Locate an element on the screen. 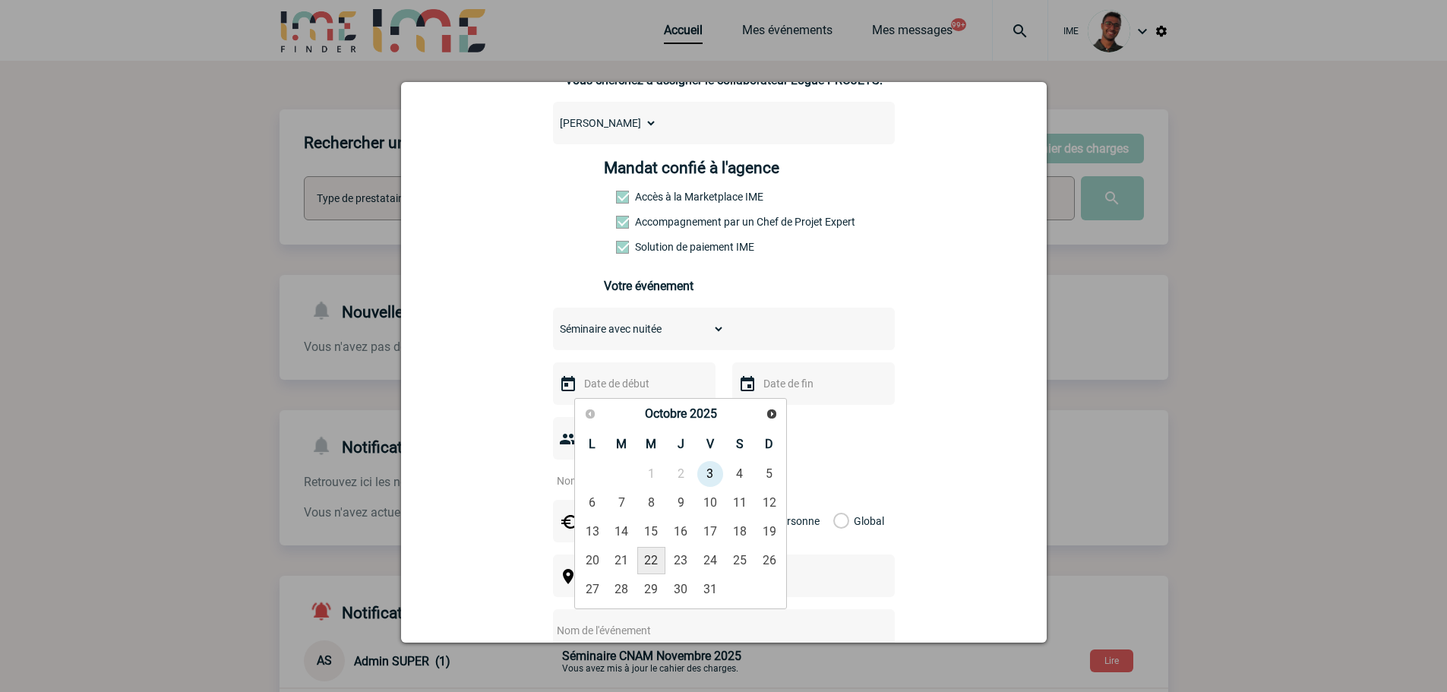 The height and width of the screenshot is (692, 1447). a: 19 is located at coordinates (769, 532).